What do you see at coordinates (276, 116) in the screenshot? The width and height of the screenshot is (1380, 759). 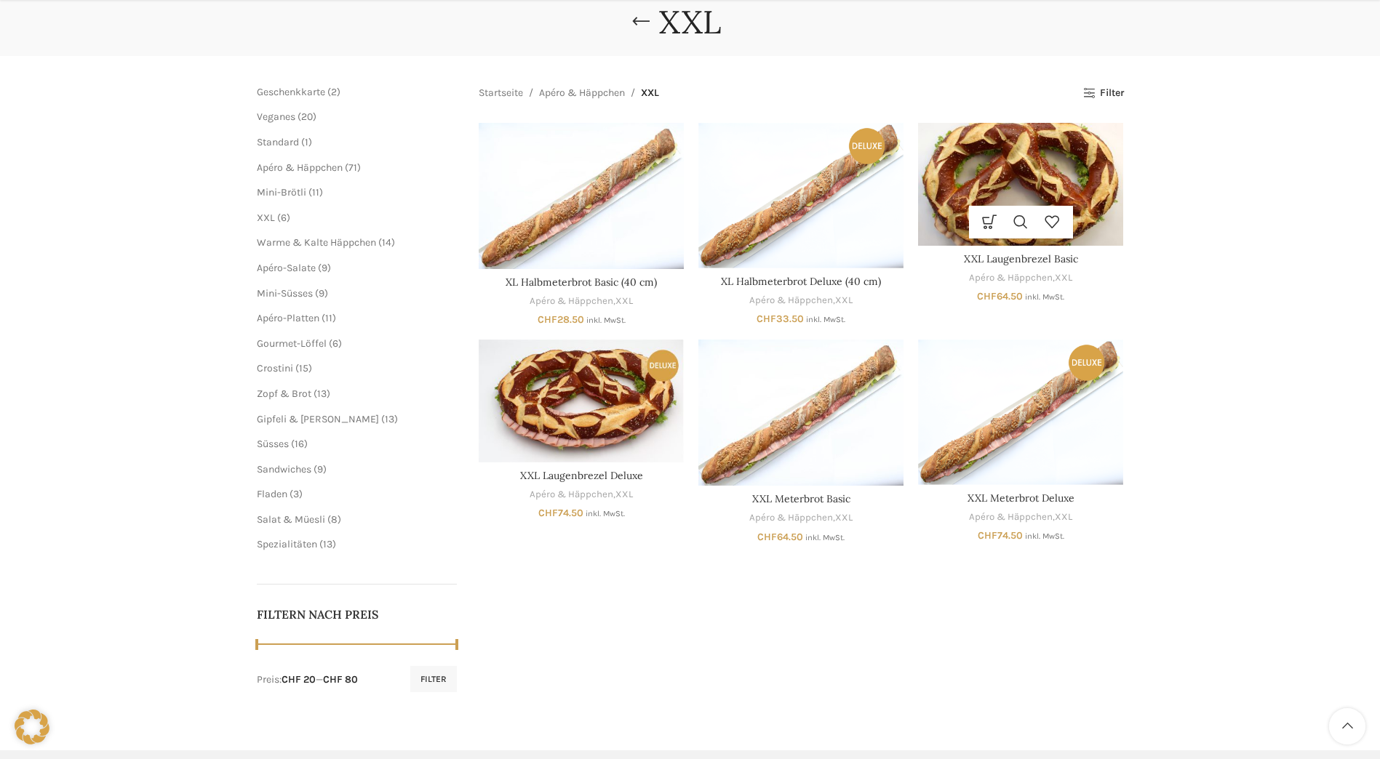 I see `span: Veganes` at bounding box center [276, 116].